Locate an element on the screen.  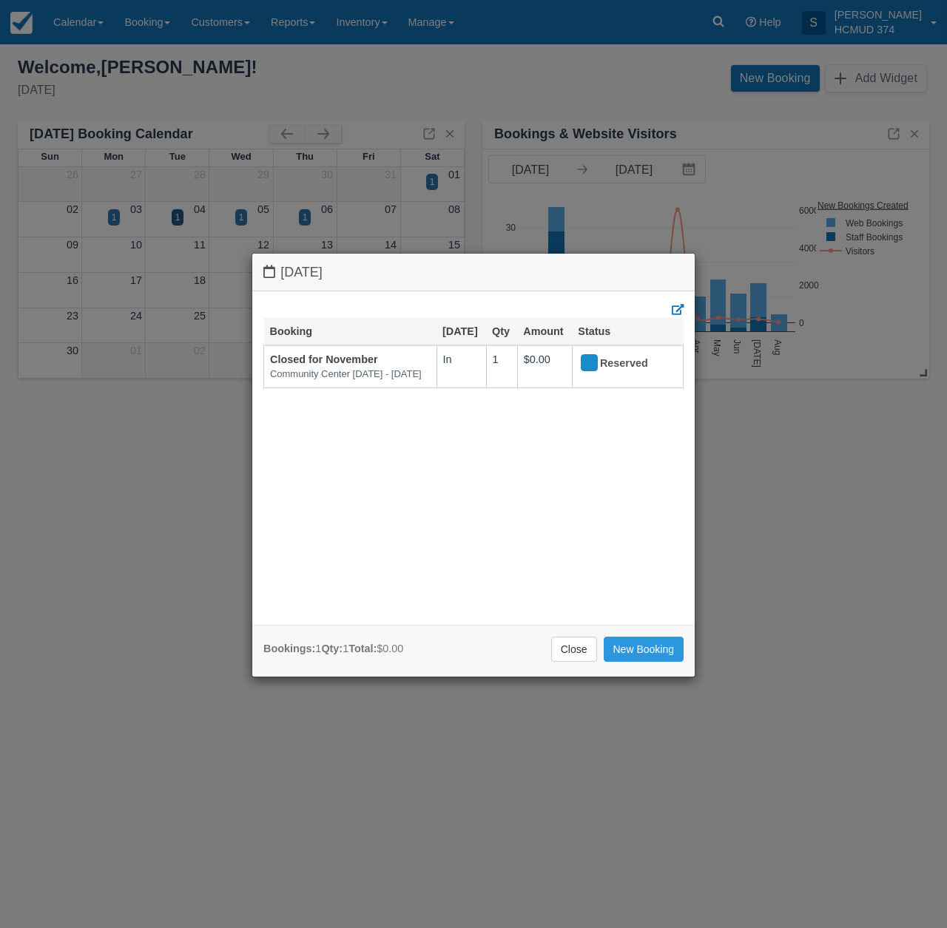
div: 1 1 $0.00 is located at coordinates (333, 649).